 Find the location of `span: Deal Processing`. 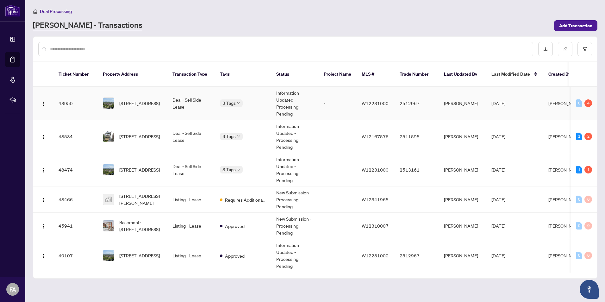

span: Deal Processing is located at coordinates (56, 11).